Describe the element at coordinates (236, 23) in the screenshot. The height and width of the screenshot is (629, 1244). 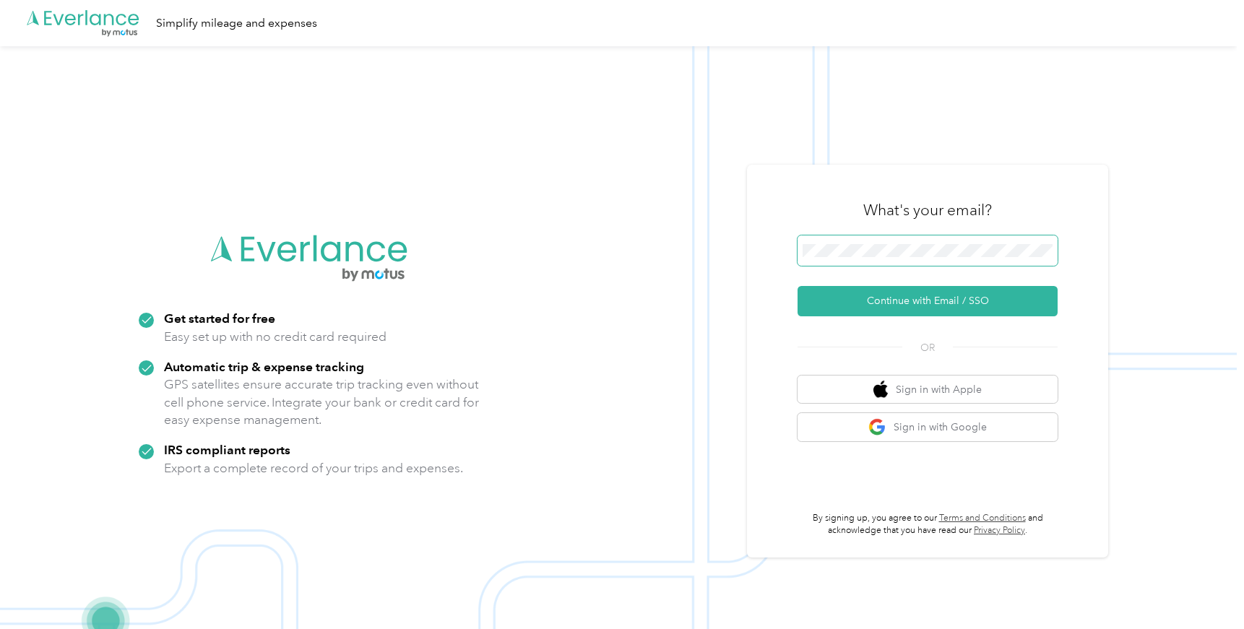
I see `div: Simplify mileage and expenses` at that location.